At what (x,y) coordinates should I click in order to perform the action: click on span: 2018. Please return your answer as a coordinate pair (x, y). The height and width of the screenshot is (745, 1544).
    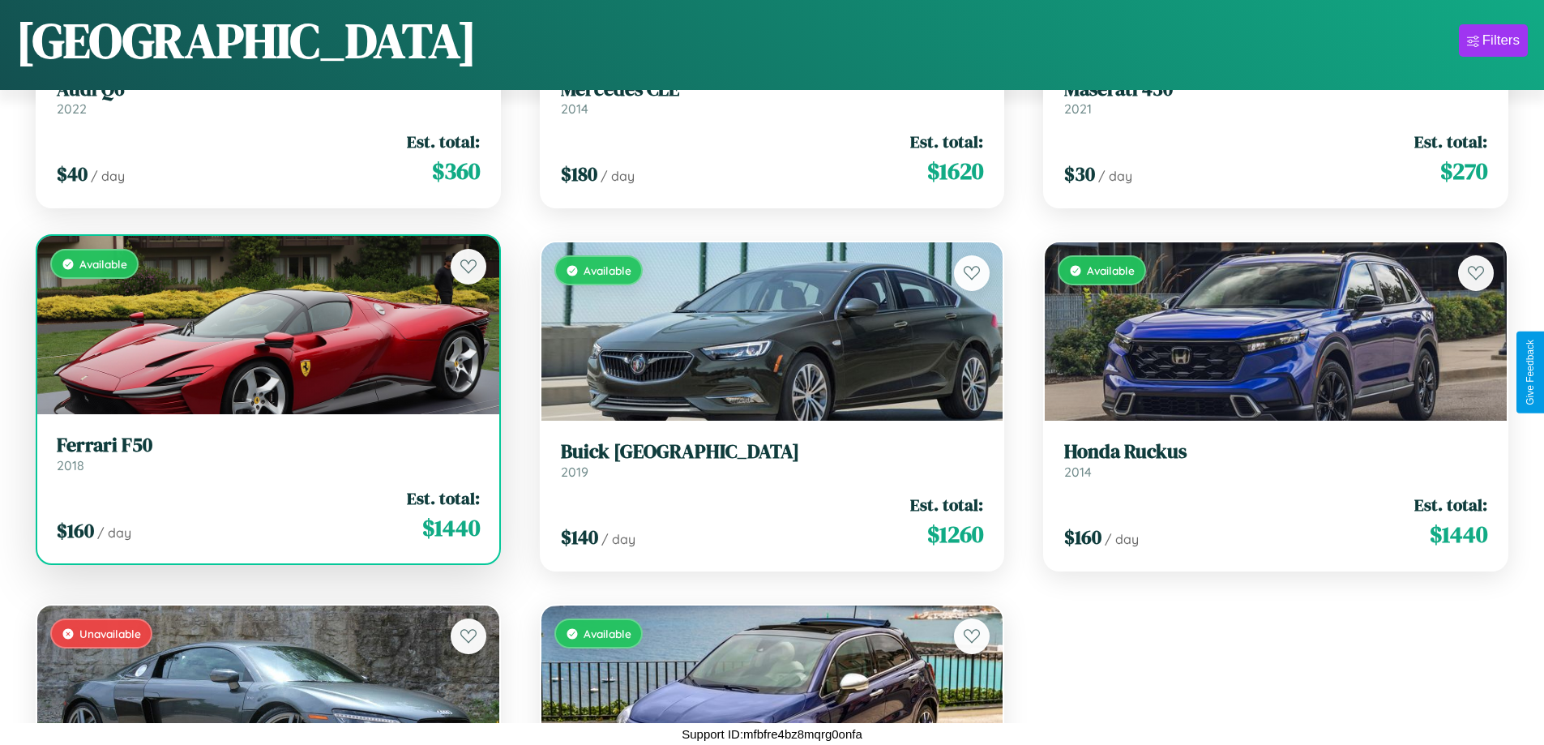
    Looking at the image, I should click on (71, 465).